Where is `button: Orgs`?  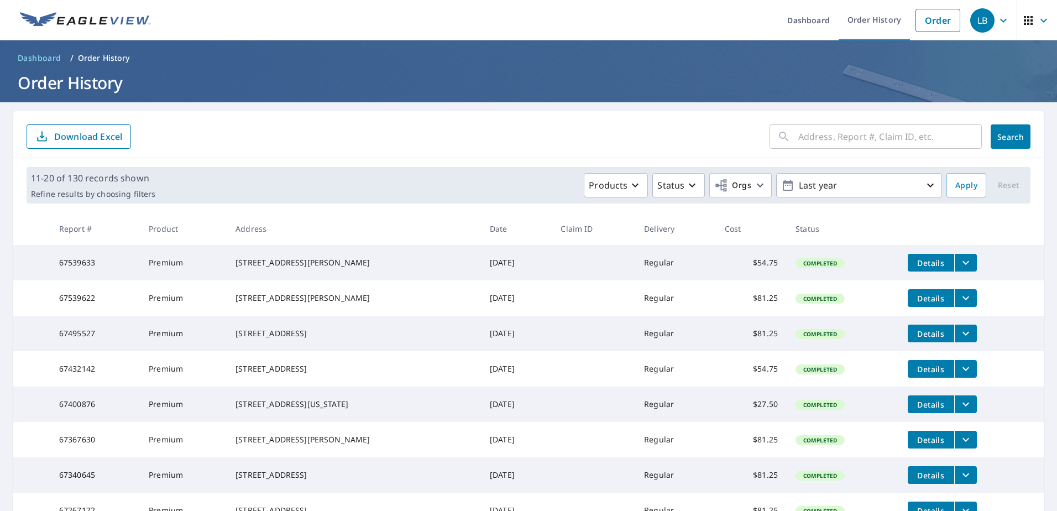 button: Orgs is located at coordinates (740, 185).